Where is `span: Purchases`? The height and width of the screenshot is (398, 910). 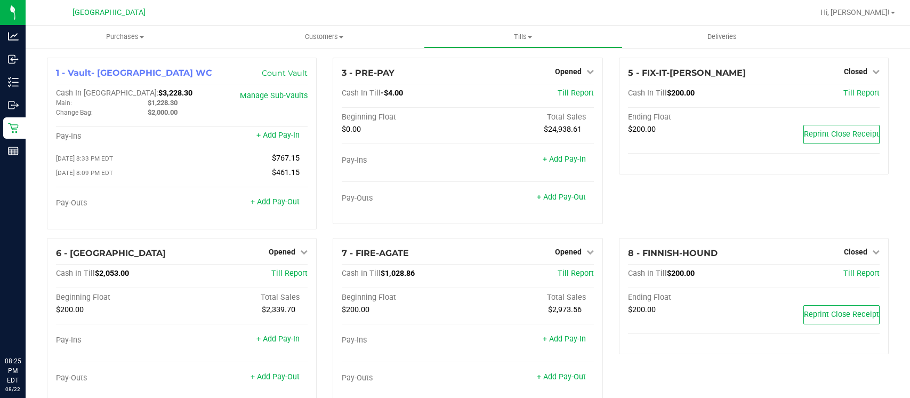
span: Purchases is located at coordinates (125, 37).